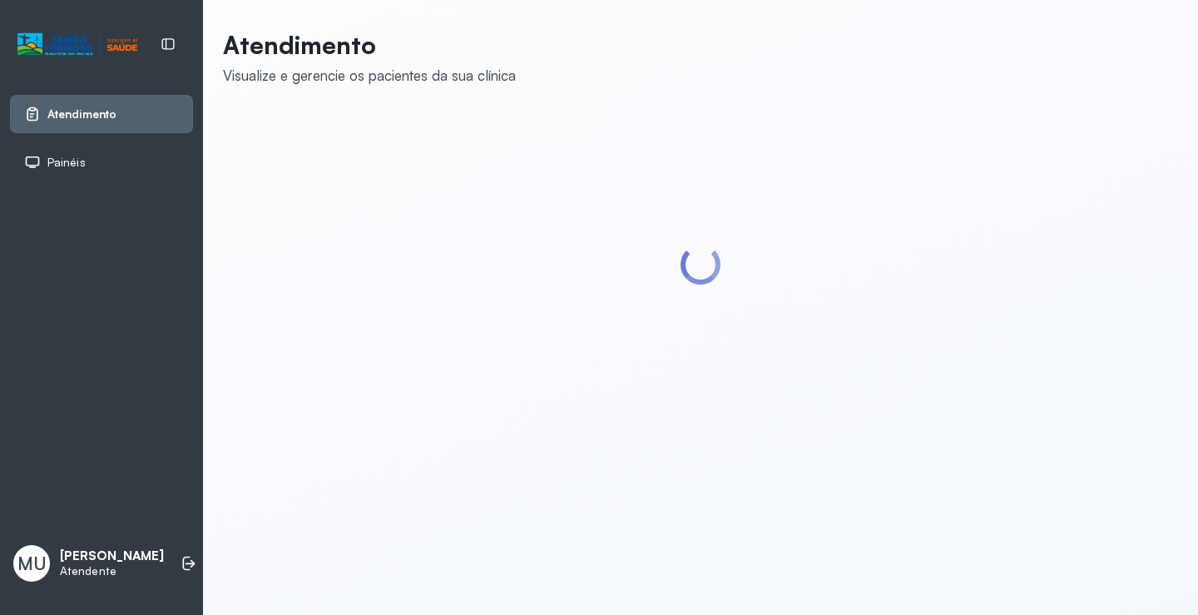 The image size is (1198, 615). I want to click on p: Atendente, so click(112, 571).